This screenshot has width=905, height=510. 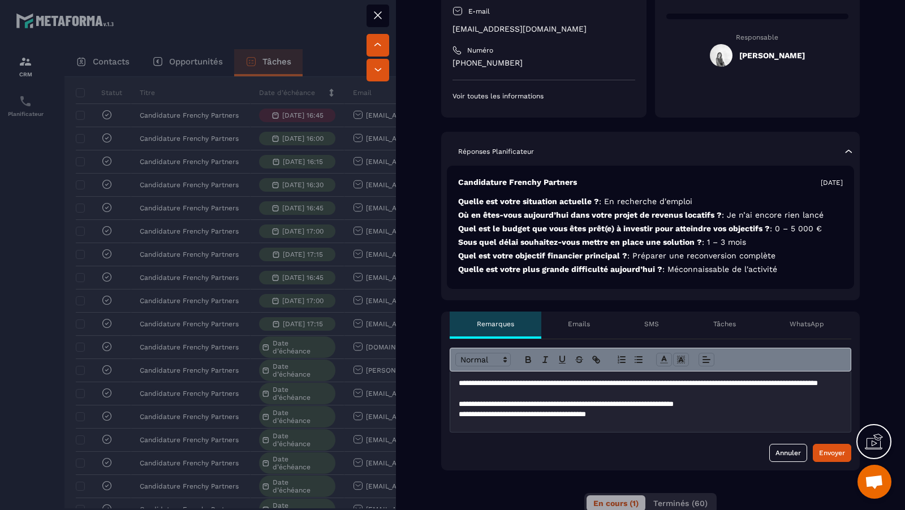 I want to click on button: Annuler, so click(x=787, y=453).